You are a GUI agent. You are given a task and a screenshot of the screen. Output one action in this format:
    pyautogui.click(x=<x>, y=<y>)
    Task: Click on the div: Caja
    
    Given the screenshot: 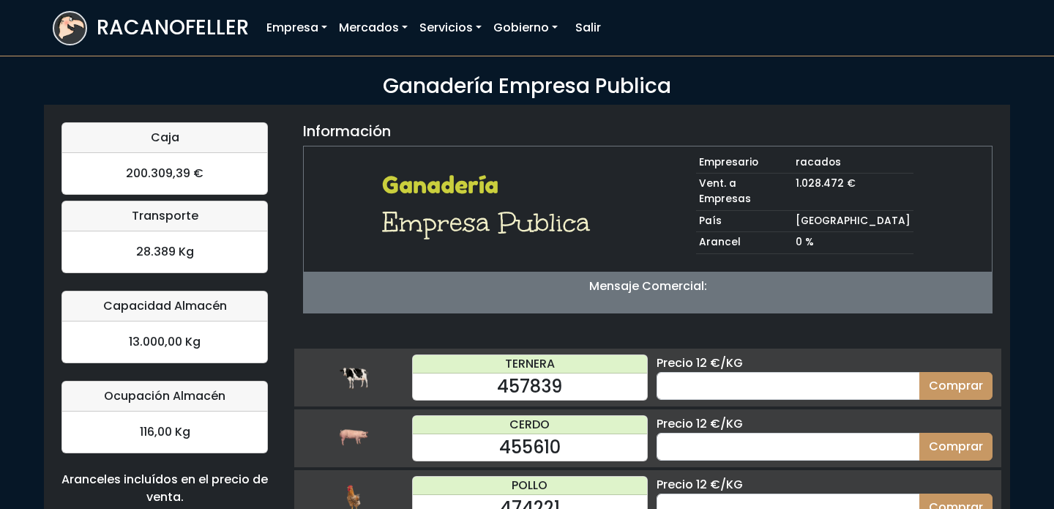 What is the action you would take?
    pyautogui.click(x=165, y=138)
    